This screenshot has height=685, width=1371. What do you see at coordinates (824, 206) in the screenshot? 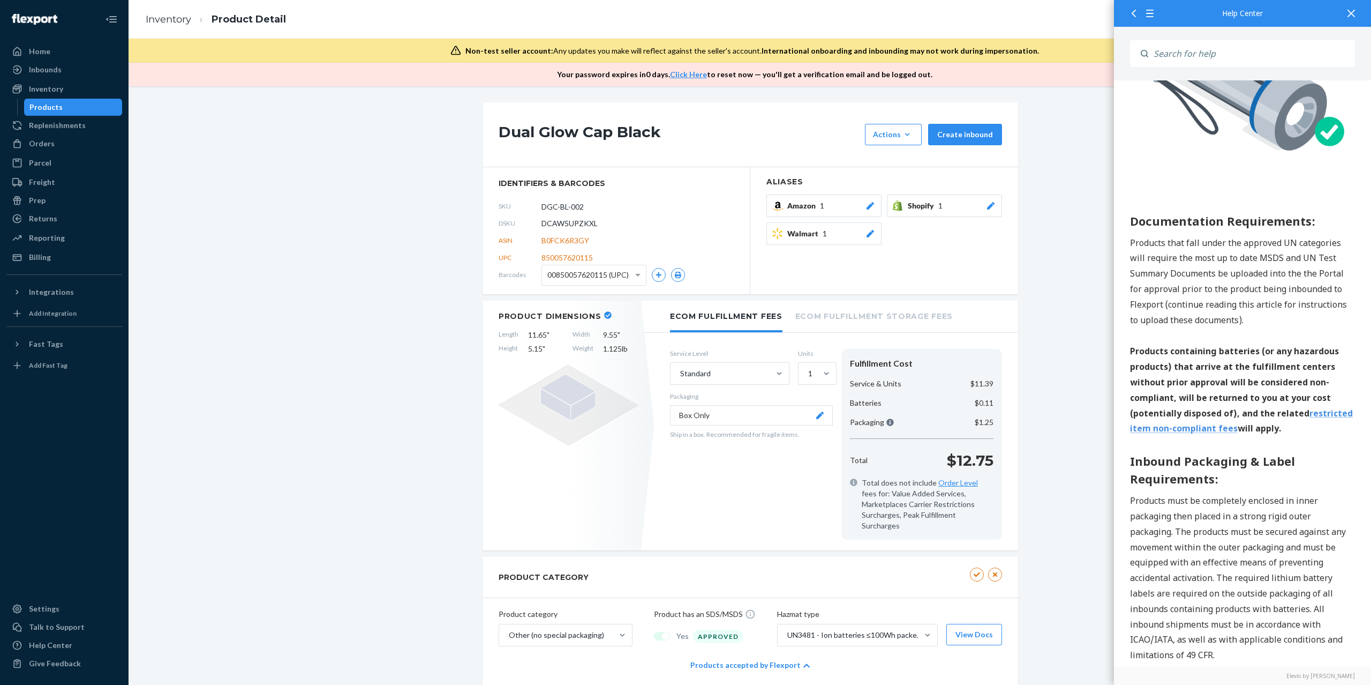
I see `button: Amazon1` at bounding box center [824, 206].